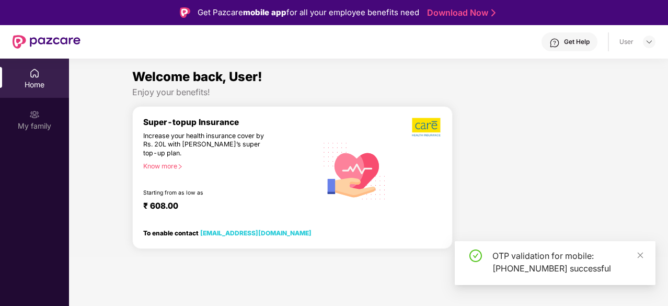  Describe the element at coordinates (34, 114) in the screenshot. I see `img: svg+xml;base64,PHN2ZyB3aWR0aD0iMjAiIGhlaWdodD0iMjAiIHZpZXdCb3g9IjAgMCAyMCAyMCIgZmlsbD0ibm9uZSIgeG...` at that location.